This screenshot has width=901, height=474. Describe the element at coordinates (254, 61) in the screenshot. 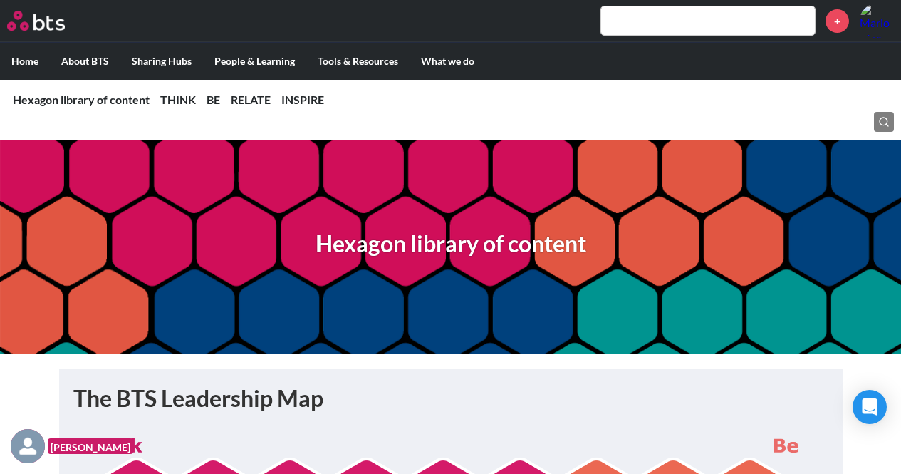

I see `label: People & Learning` at that location.